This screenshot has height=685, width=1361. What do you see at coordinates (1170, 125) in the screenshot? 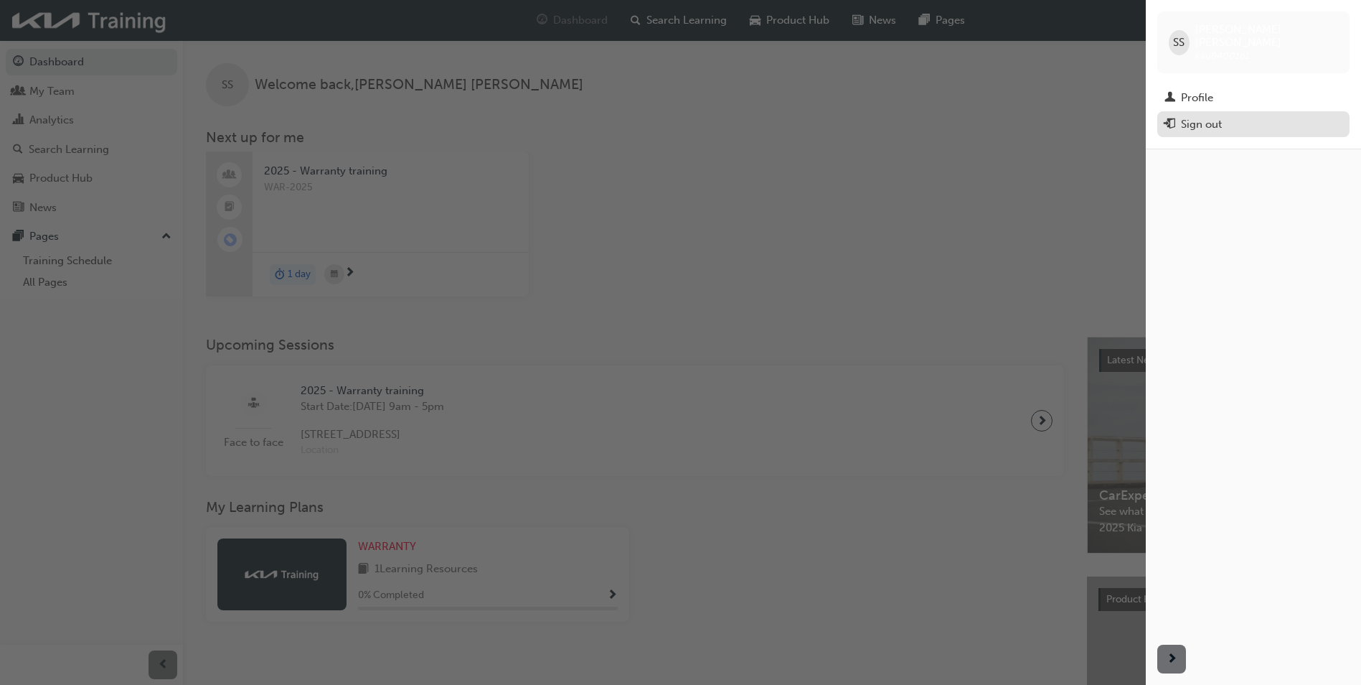
I see `span: exit-icon` at bounding box center [1170, 125].